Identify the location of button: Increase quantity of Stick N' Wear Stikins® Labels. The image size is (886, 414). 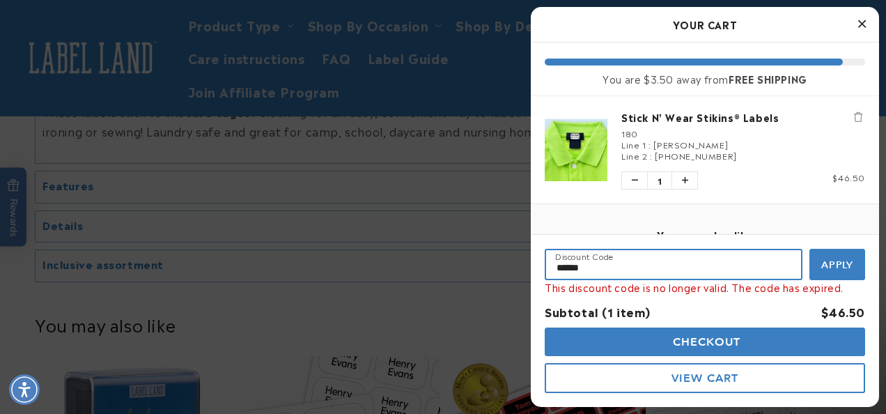
(685, 180).